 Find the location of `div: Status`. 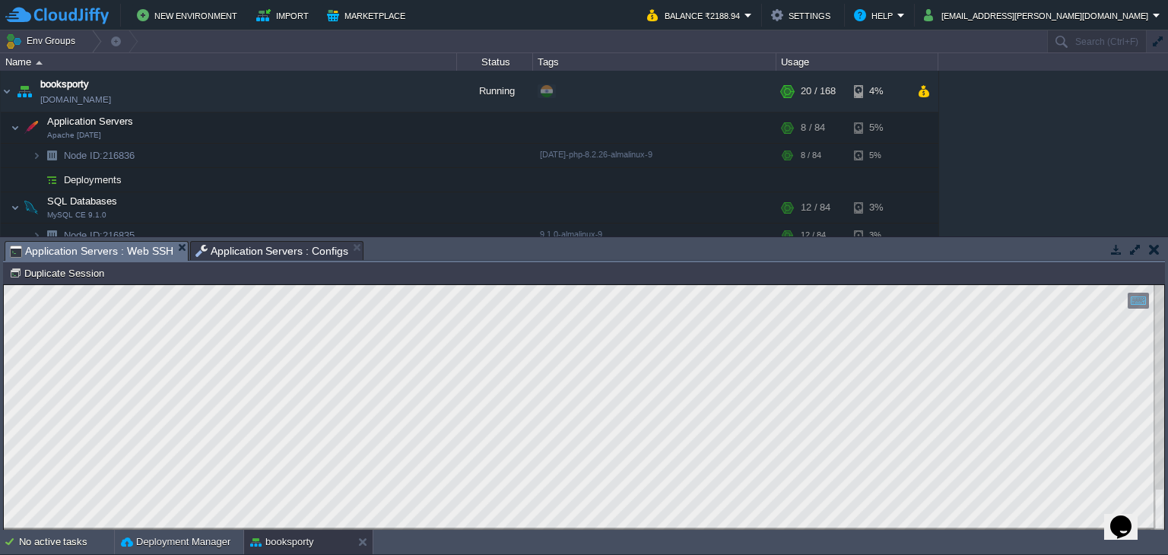

div: Status is located at coordinates (495, 62).